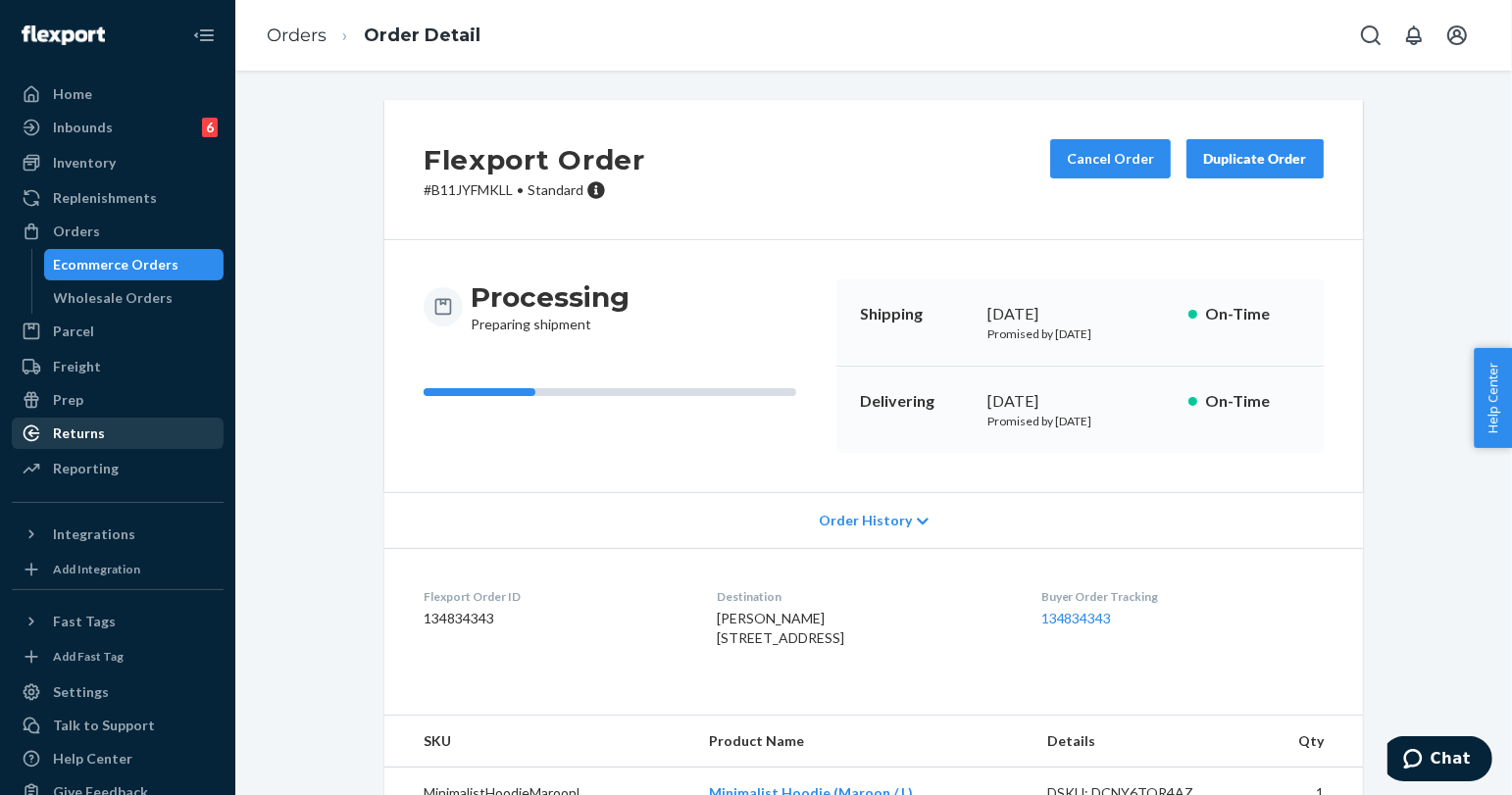  I want to click on a: Home, so click(118, 94).